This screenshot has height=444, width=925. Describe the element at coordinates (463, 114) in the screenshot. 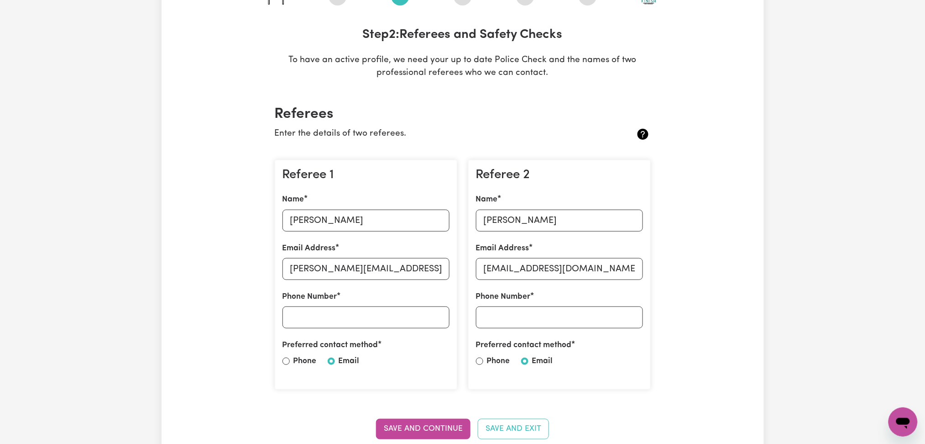

I see `h2: Referees` at that location.